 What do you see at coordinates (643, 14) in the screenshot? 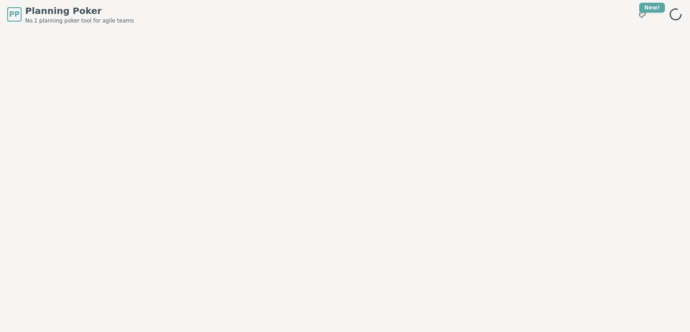
I see `button: New!` at bounding box center [643, 14].